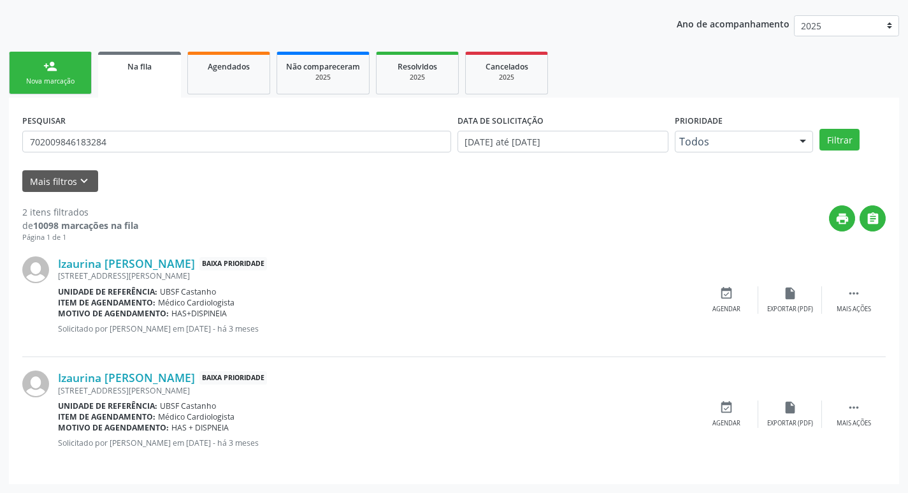 The image size is (908, 493). Describe the element at coordinates (842, 218) in the screenshot. I see `button: print` at that location.